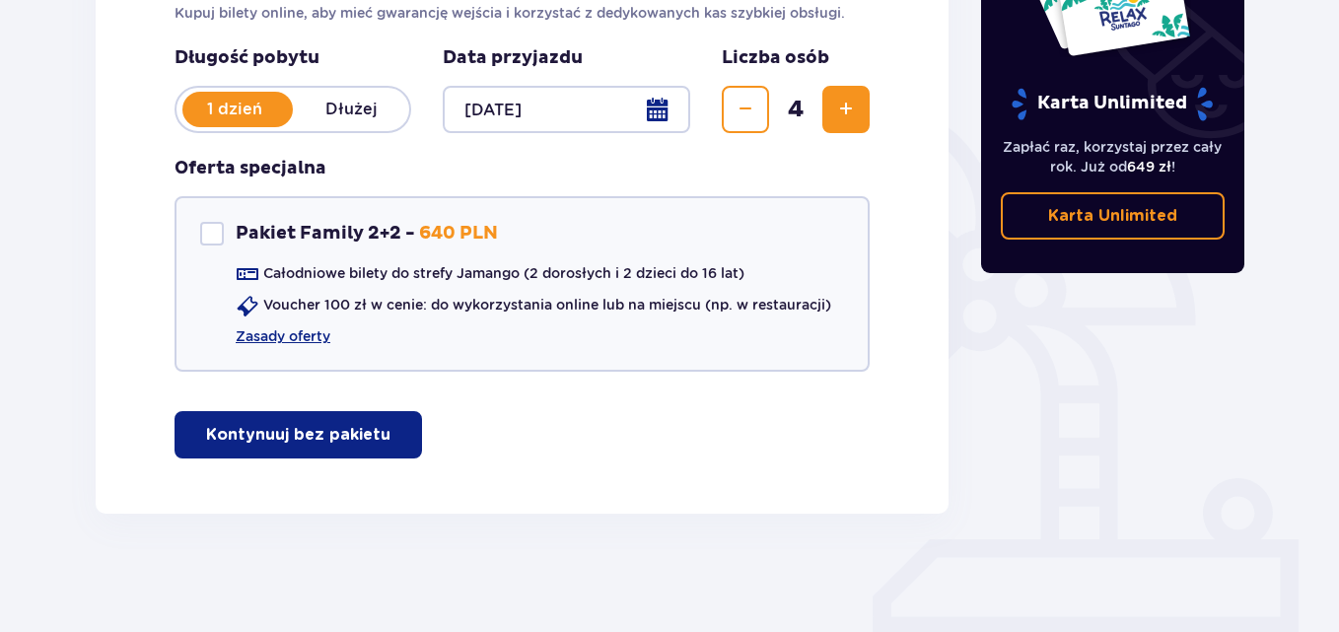 The width and height of the screenshot is (1339, 632). What do you see at coordinates (547, 305) in the screenshot?
I see `p: Voucher 100 zł w cenie: do wykorzystania online lub na miejscu (np. w restauracji)` at bounding box center [547, 305].